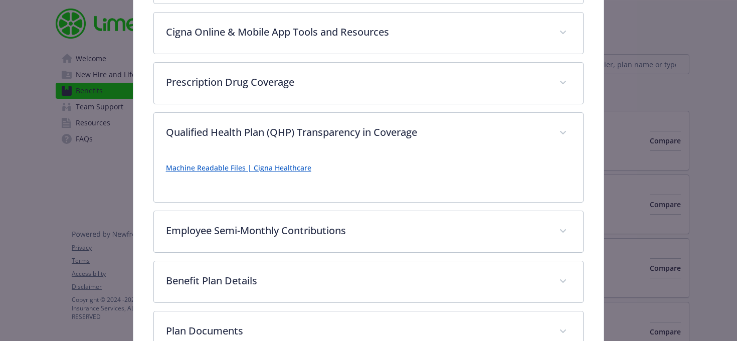 Image resolution: width=737 pixels, height=341 pixels. I want to click on div: Benefit Plan Details, so click(368, 282).